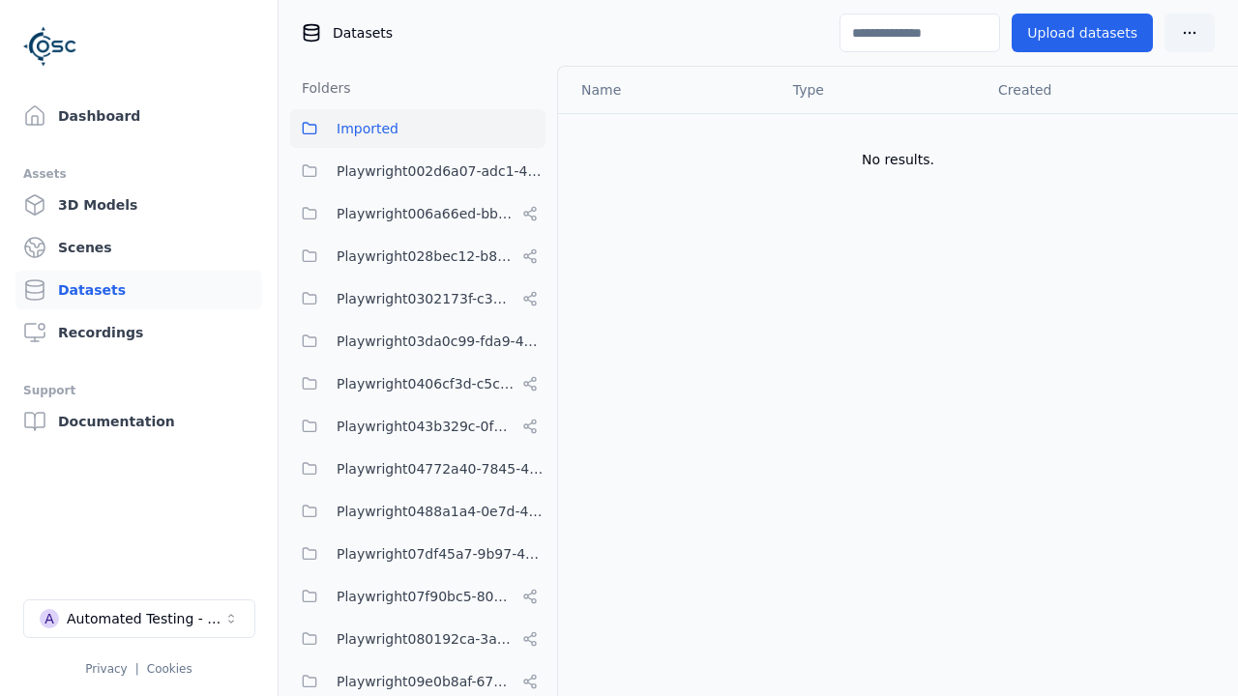 The image size is (1238, 696). What do you see at coordinates (138, 205) in the screenshot?
I see `a: 3D Models` at bounding box center [138, 205].